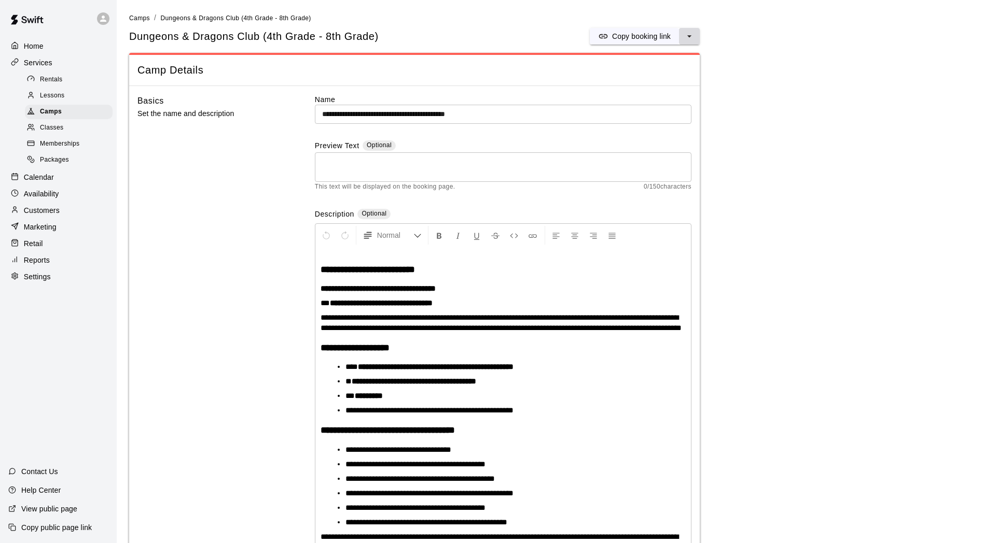  Describe the element at coordinates (71, 144) in the screenshot. I see `a: Memberships` at that location.